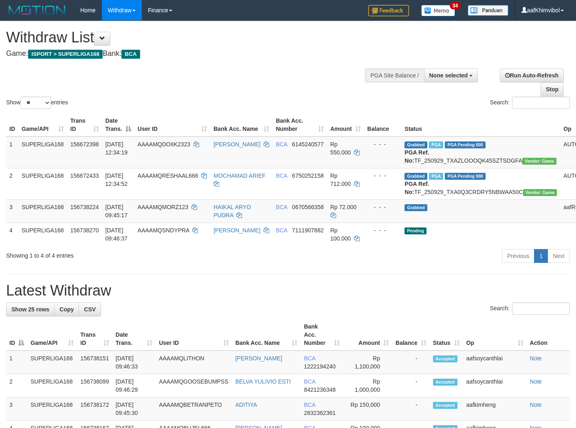 This screenshot has width=576, height=428. What do you see at coordinates (65, 54) in the screenshot?
I see `span: ISPORT > SUPERLIGA168` at bounding box center [65, 54].